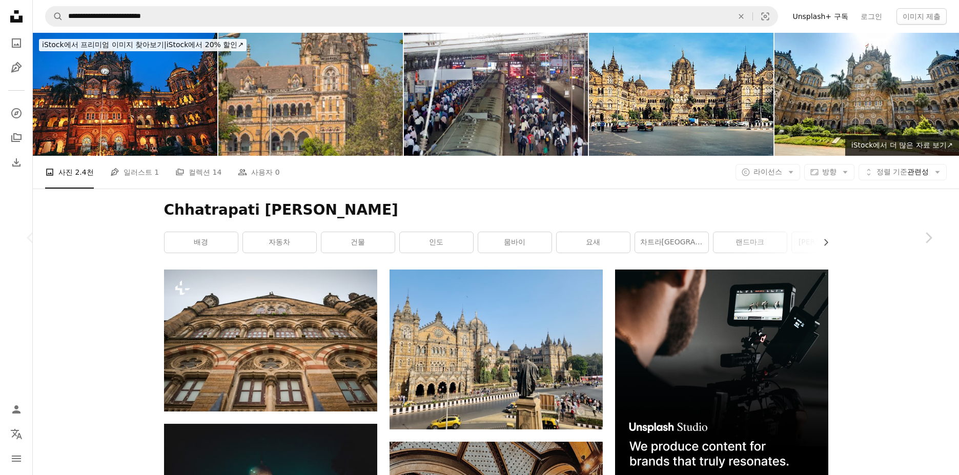  Describe the element at coordinates (16, 68) in the screenshot. I see `a: 일러스트` at that location.